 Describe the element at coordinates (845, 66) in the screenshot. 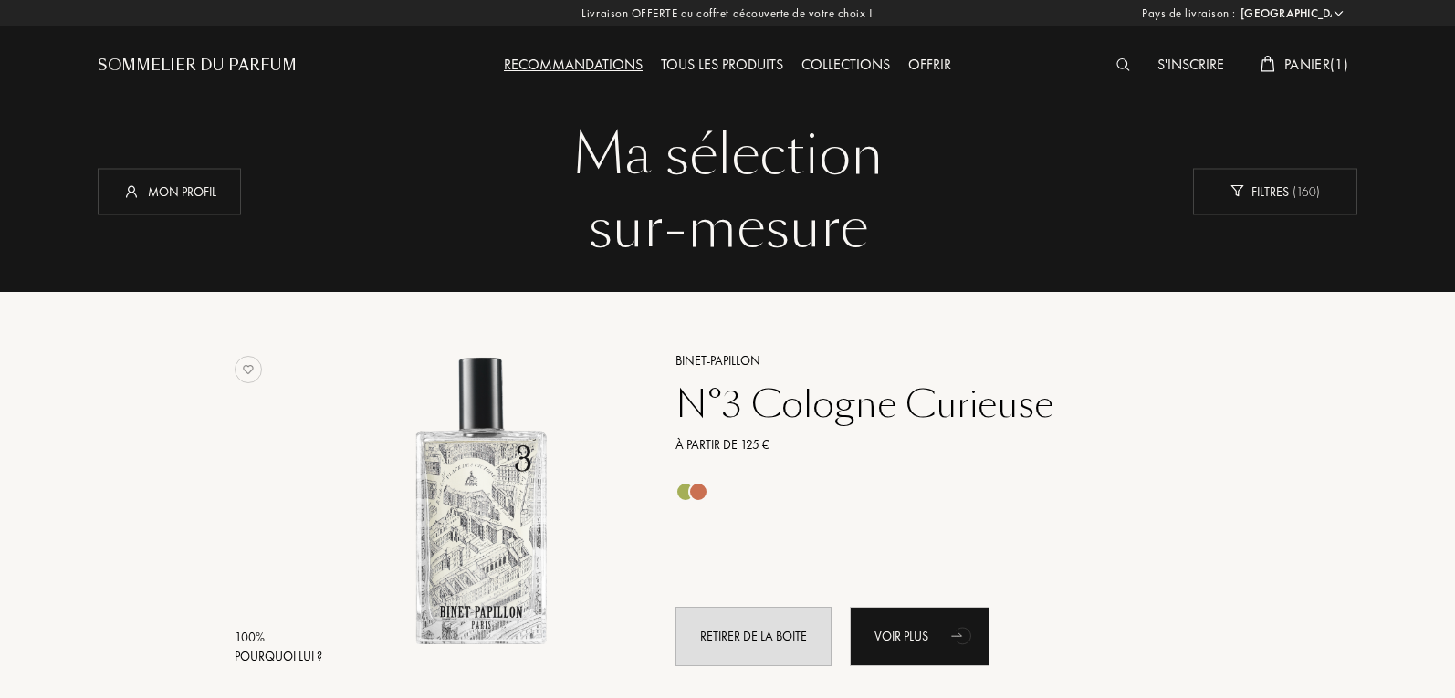

I see `div: Collections` at that location.